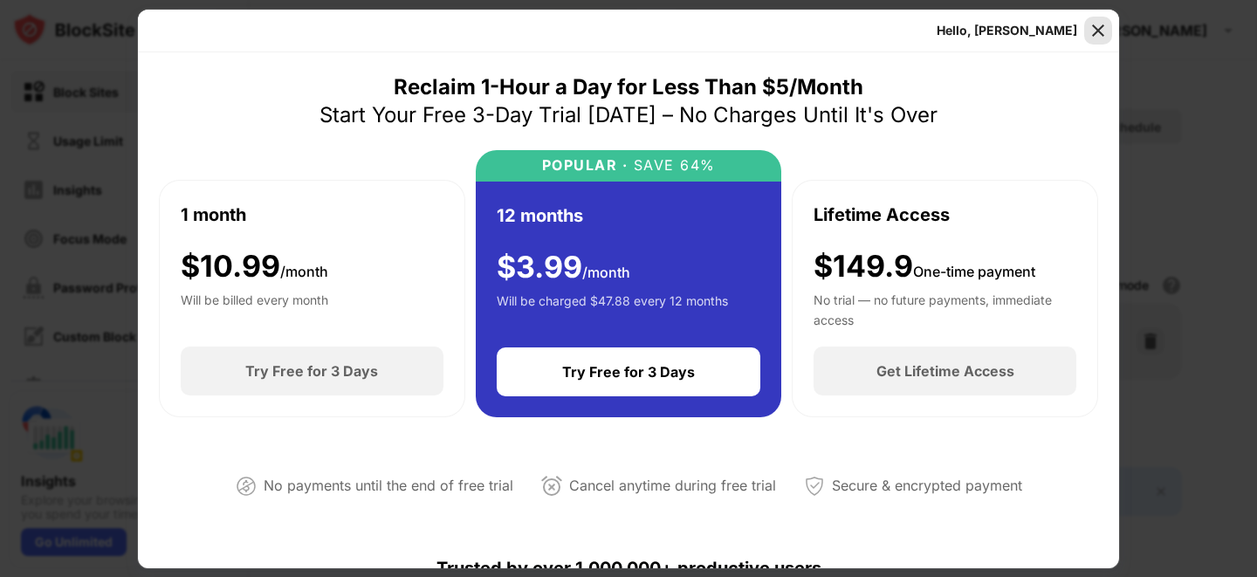 This screenshot has height=577, width=1257. What do you see at coordinates (925, 266) in the screenshot?
I see `div: $149.9` at bounding box center [925, 266].